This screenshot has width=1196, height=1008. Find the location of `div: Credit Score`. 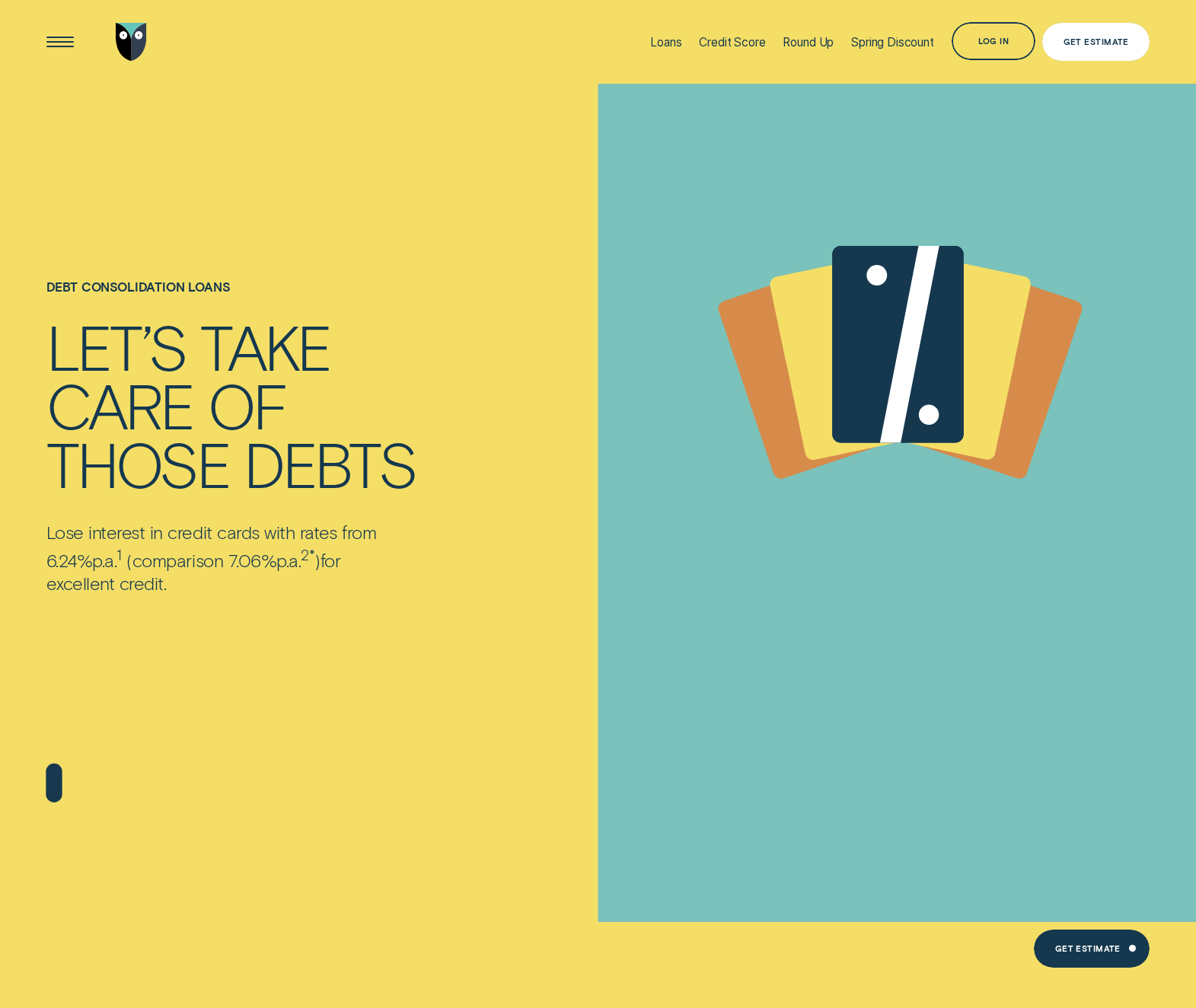

div: Credit Score is located at coordinates (731, 42).